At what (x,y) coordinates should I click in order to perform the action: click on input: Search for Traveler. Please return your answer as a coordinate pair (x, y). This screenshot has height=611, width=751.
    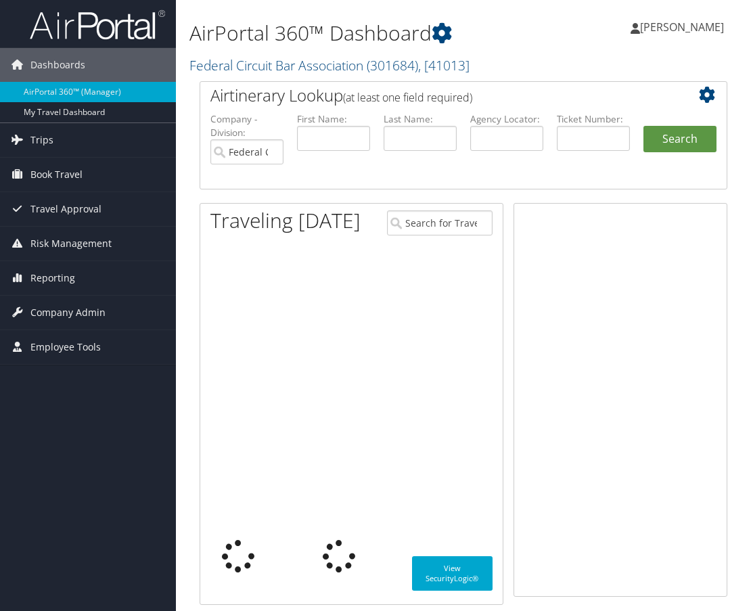
    Looking at the image, I should click on (440, 223).